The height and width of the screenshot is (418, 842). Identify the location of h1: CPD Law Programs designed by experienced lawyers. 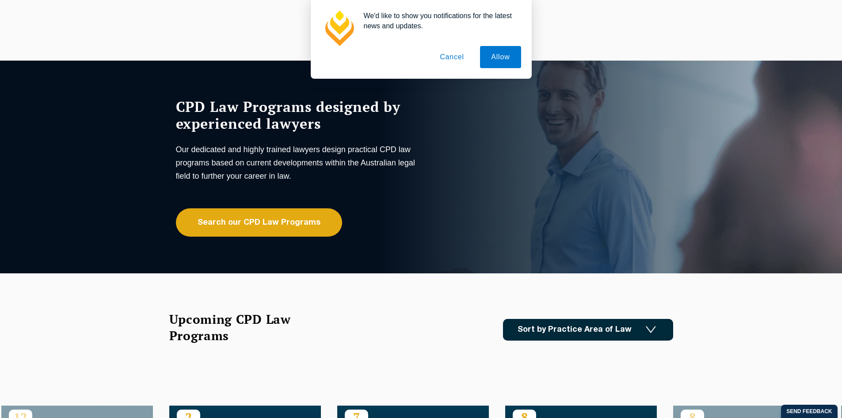
(297, 115).